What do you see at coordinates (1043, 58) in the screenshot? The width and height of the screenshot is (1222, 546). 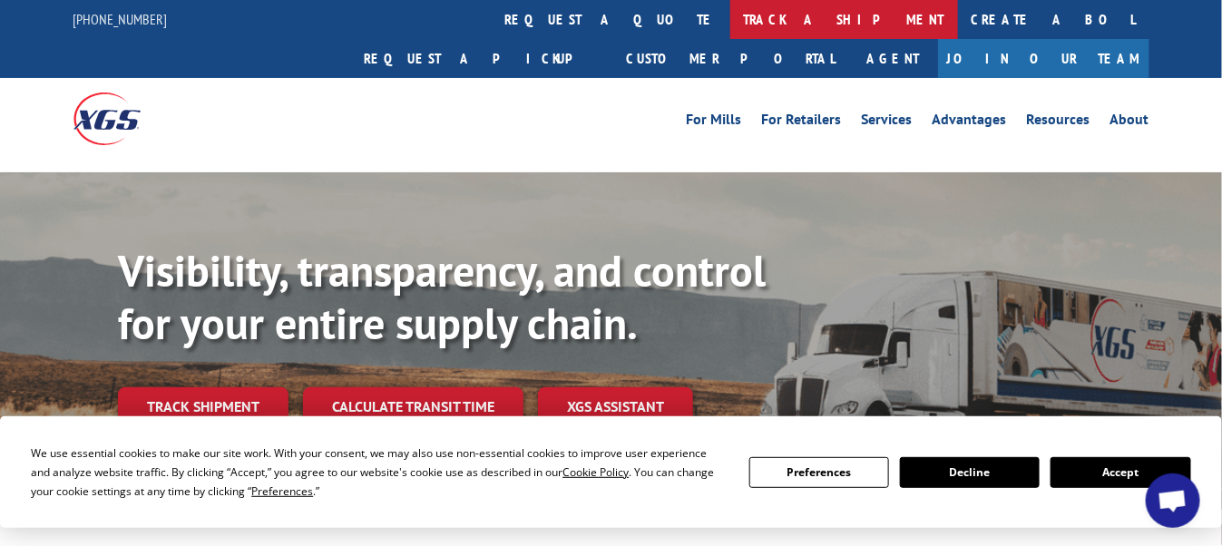 I see `a: Join Our Team` at bounding box center [1043, 58].